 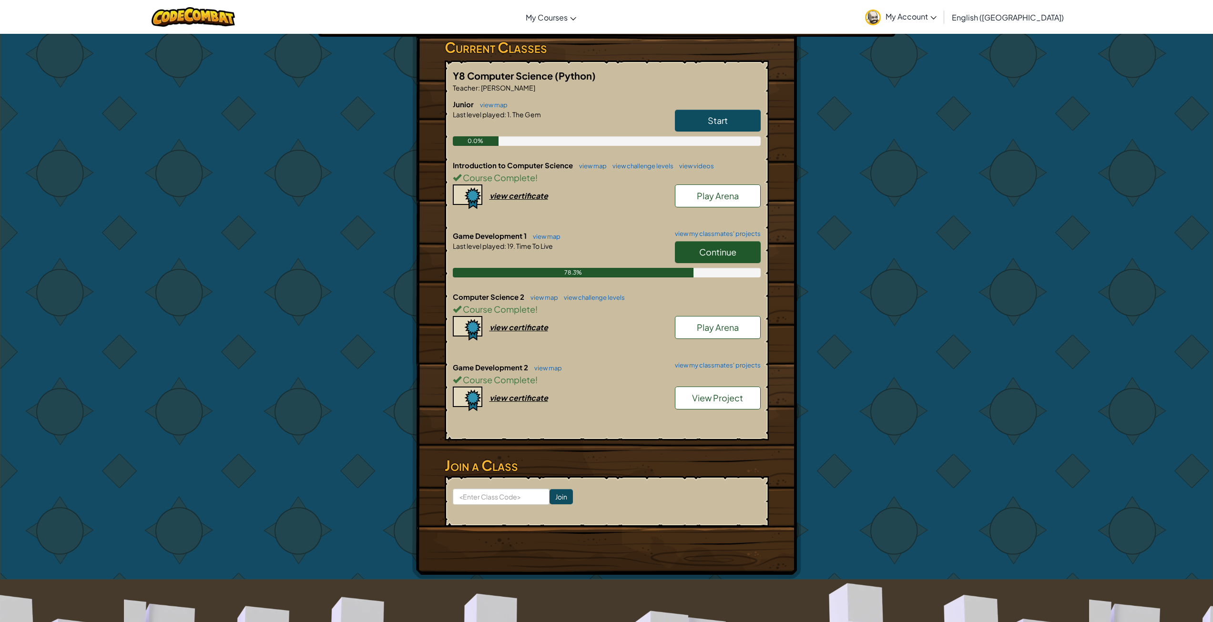 What do you see at coordinates (547, 17) in the screenshot?
I see `span: My Courses` at bounding box center [547, 17].